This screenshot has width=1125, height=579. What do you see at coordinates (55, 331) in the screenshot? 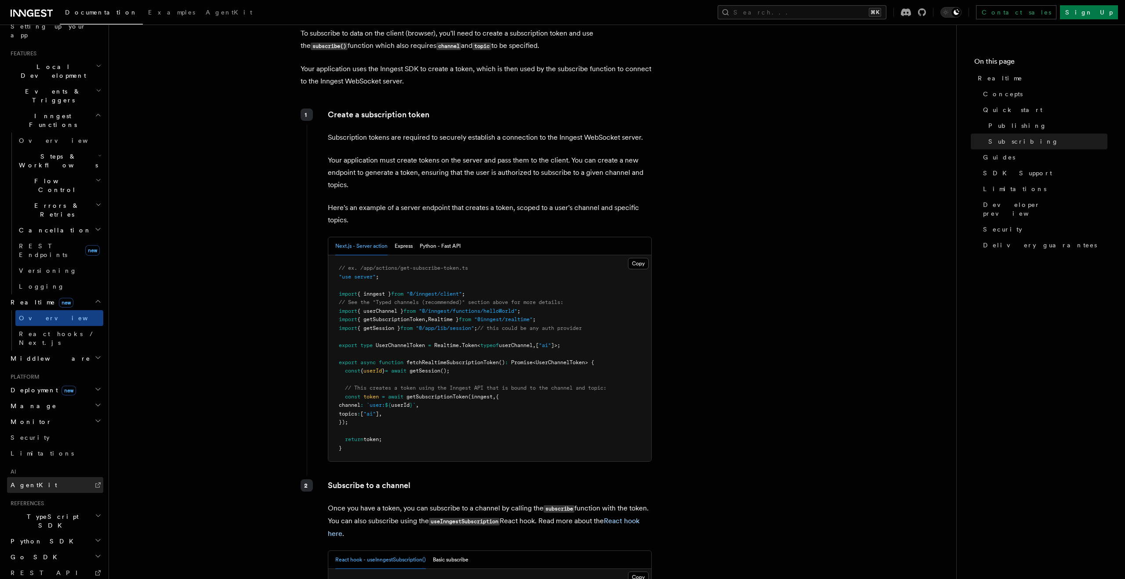
I see `div: Realtimenew` at bounding box center [55, 331].